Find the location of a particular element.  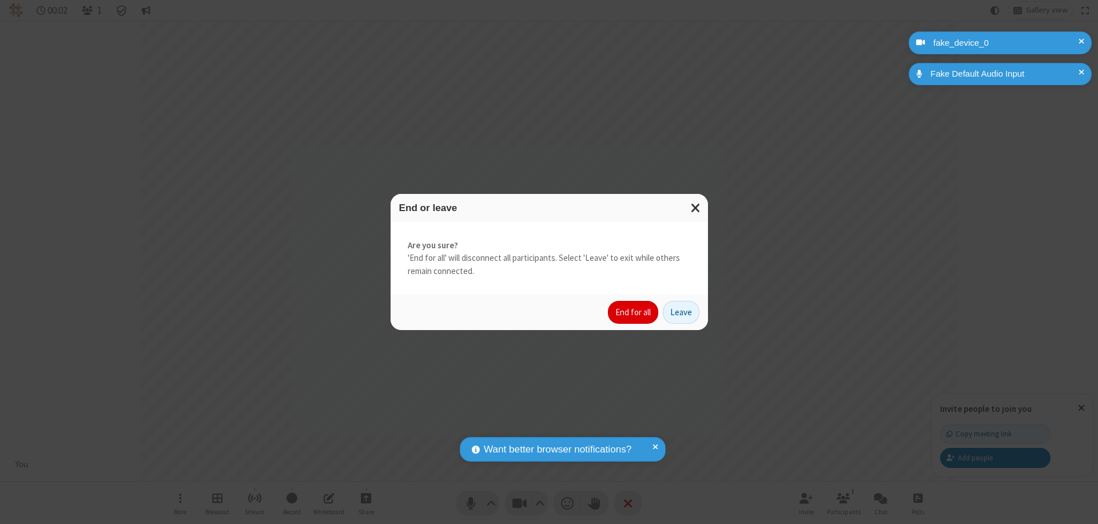

div: 'End for all' will disconnect all participants. Select 'Leave' to exit while others remain connec... is located at coordinates (549, 259).